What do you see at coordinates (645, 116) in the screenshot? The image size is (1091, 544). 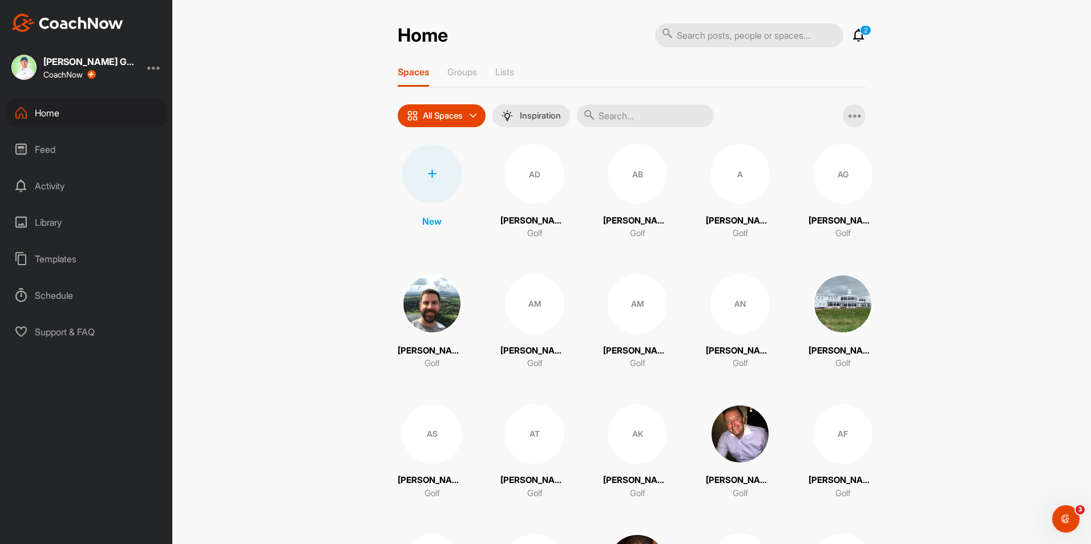 I see `input: Search...` at bounding box center [645, 116].